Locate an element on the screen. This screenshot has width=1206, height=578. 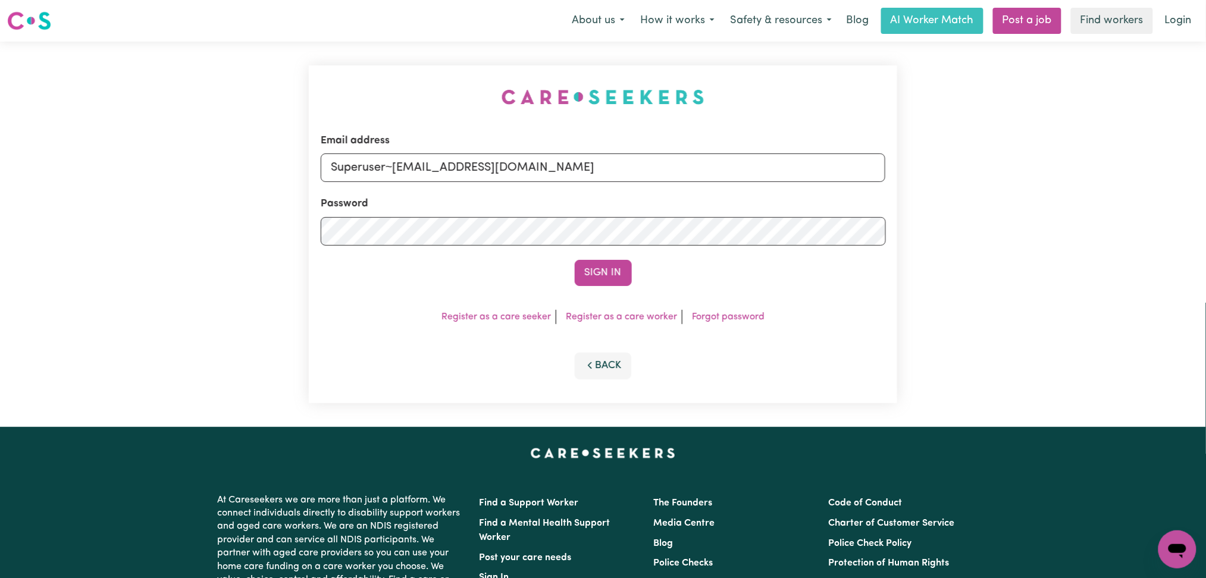
a: Careseekers home page is located at coordinates (603, 453).